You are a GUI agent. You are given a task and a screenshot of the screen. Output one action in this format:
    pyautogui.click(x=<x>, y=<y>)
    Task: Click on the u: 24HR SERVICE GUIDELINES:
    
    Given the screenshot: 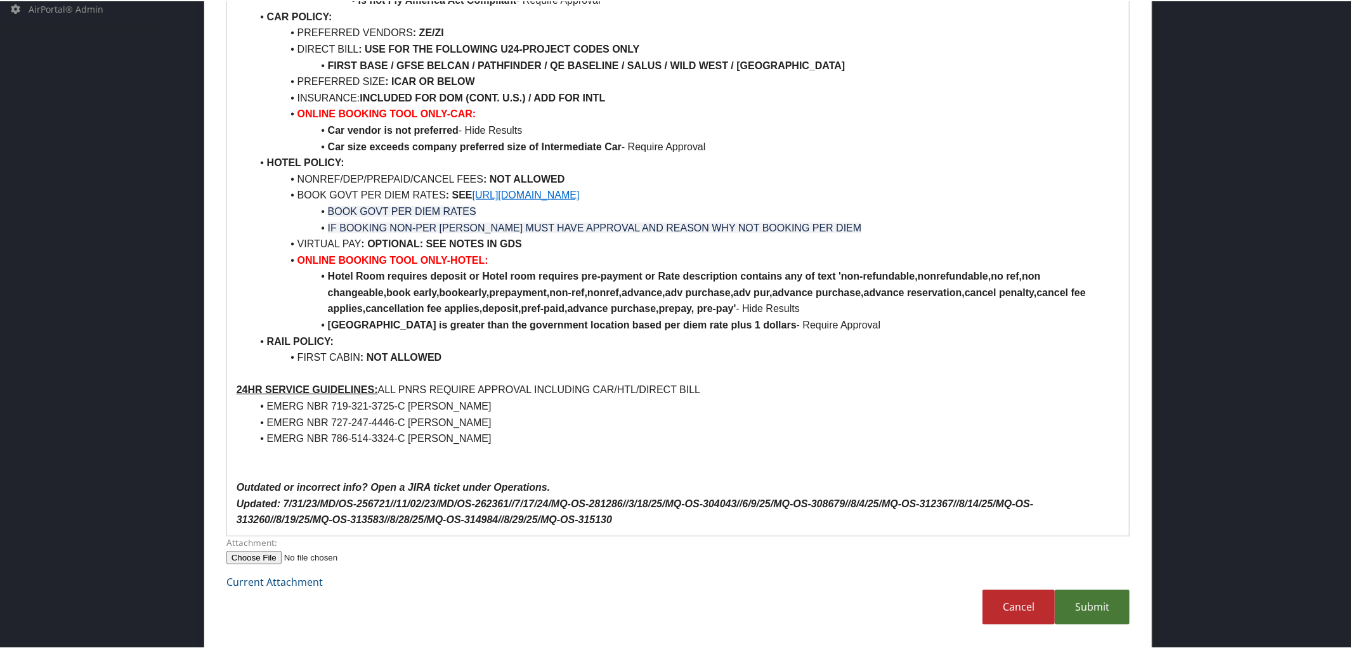 What is the action you would take?
    pyautogui.click(x=307, y=388)
    